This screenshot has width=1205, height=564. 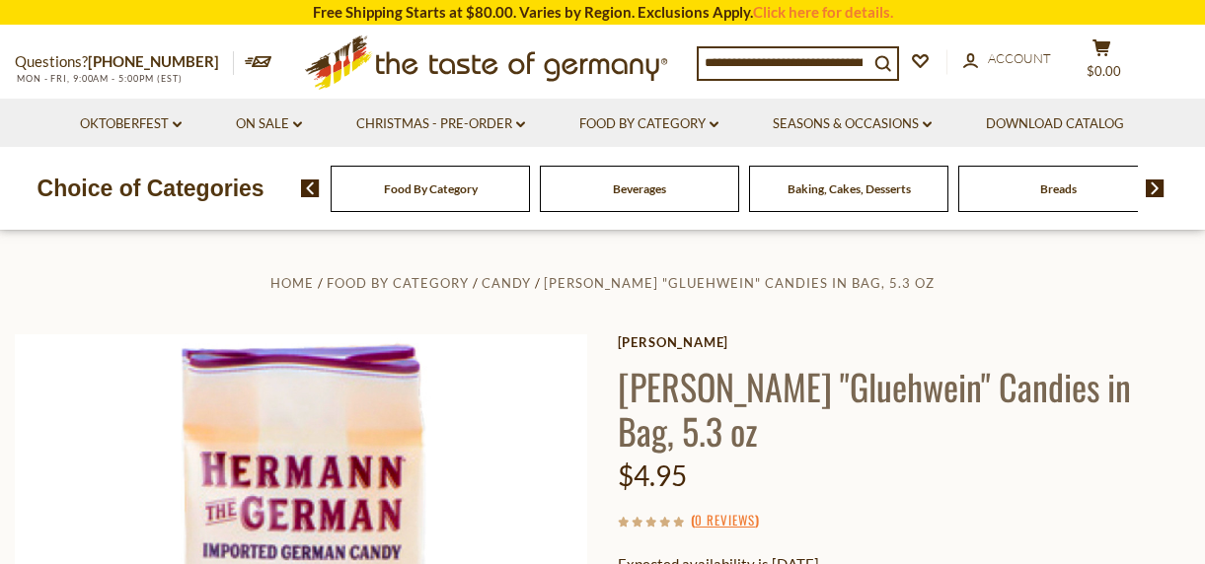 What do you see at coordinates (99, 78) in the screenshot?
I see `span: MON - FRI, 9:00AM - 5:00PM (EST)` at bounding box center [99, 78].